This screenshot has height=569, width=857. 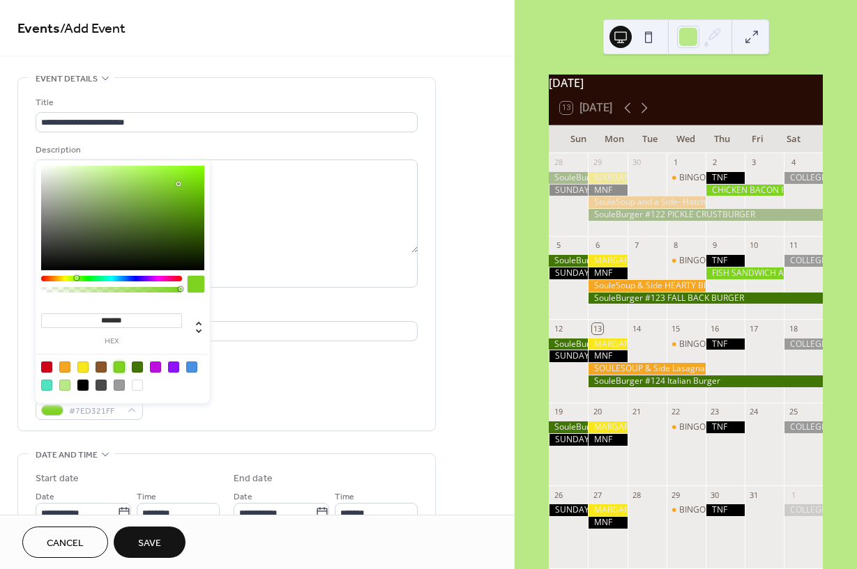 What do you see at coordinates (83, 385) in the screenshot?
I see `div: #000000` at bounding box center [83, 385].